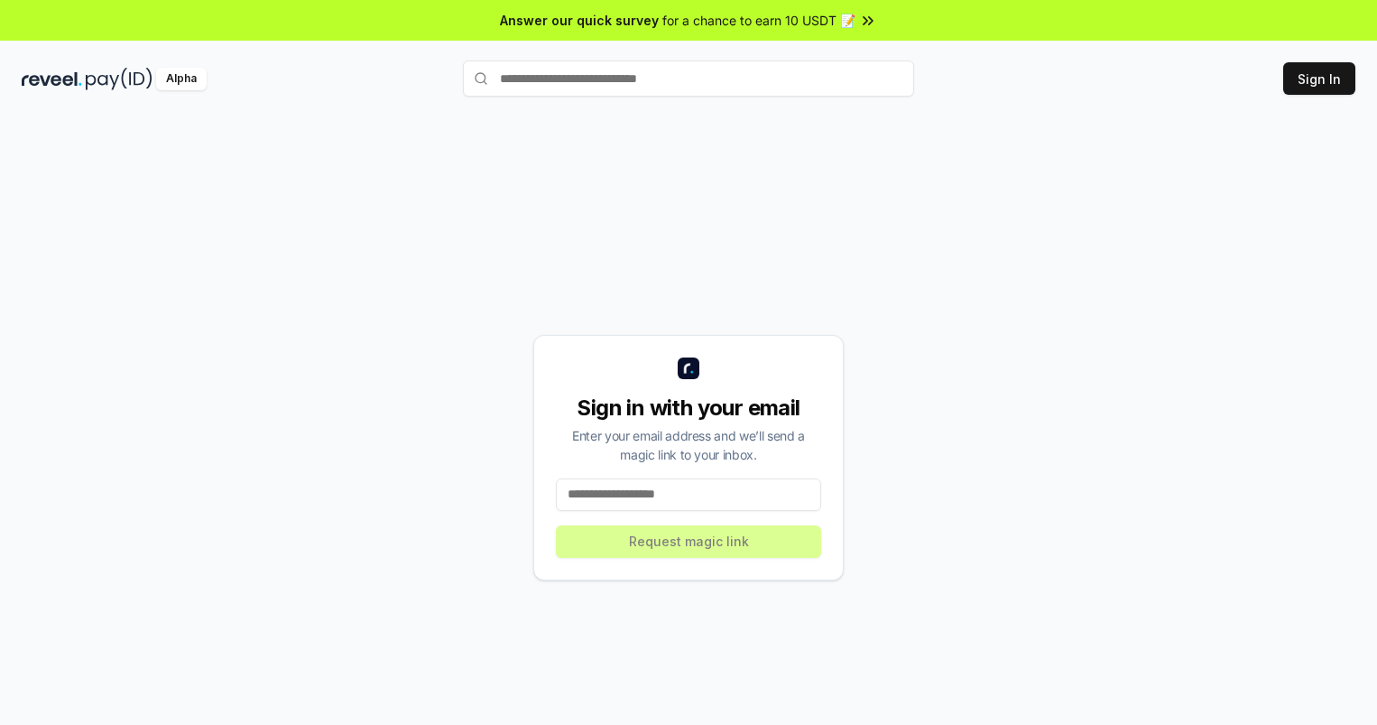  Describe the element at coordinates (688, 445) in the screenshot. I see `div: Enter your email address and we’ll send a magic link to your inbox.` at that location.